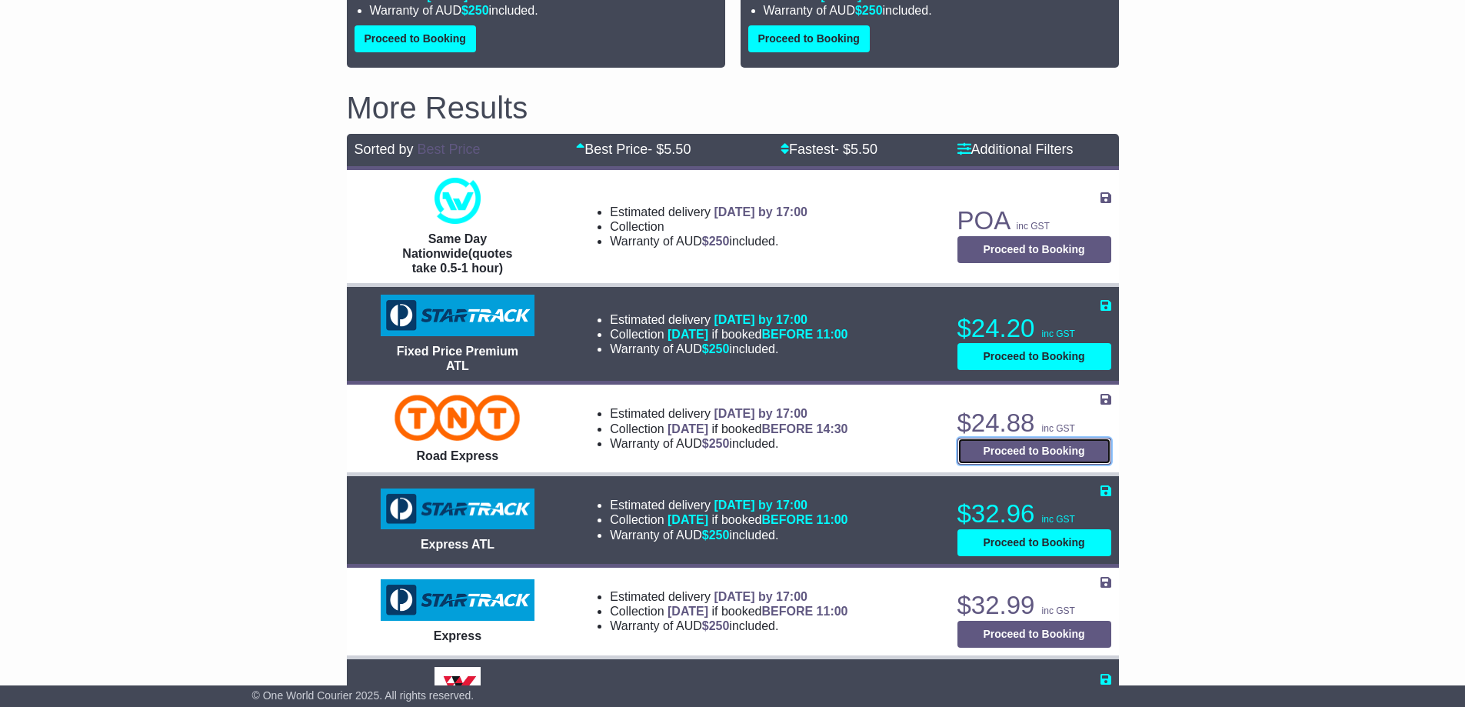 This screenshot has height=707, width=1465. I want to click on span: Sorted by, so click(384, 149).